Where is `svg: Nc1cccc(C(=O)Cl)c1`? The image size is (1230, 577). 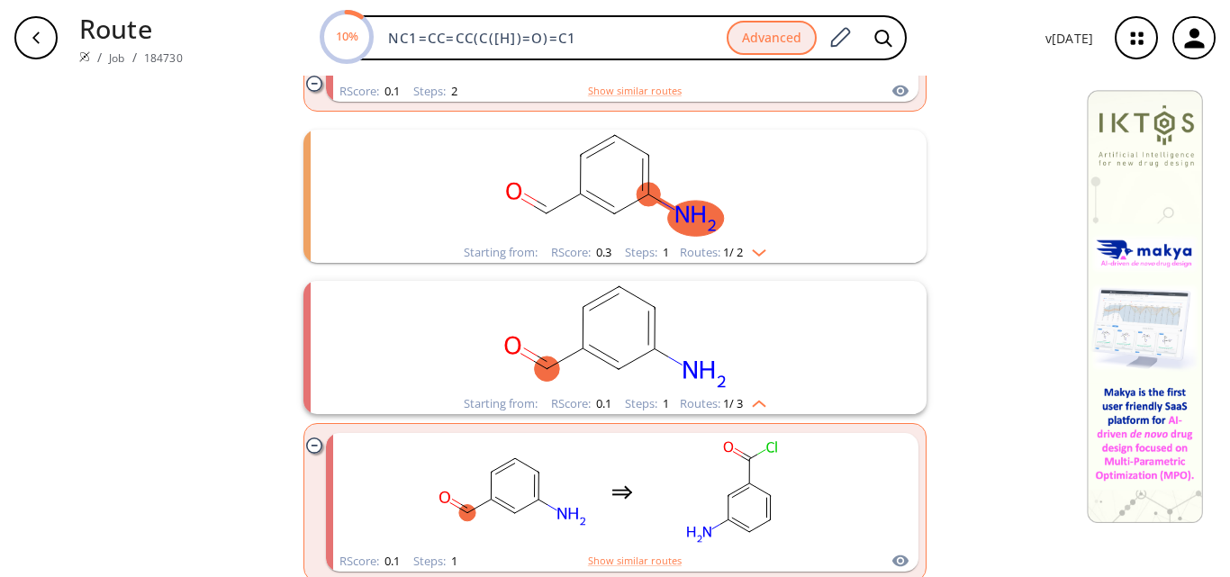
svg: Nc1cccc(C(=O)Cl)c1 is located at coordinates (732, 492).